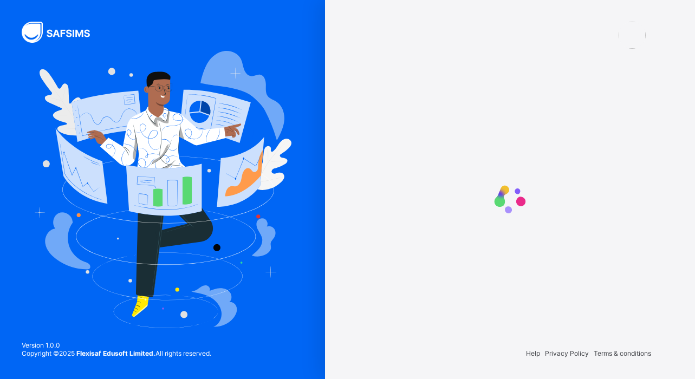  What do you see at coordinates (533, 353) in the screenshot?
I see `span: Help` at bounding box center [533, 353].